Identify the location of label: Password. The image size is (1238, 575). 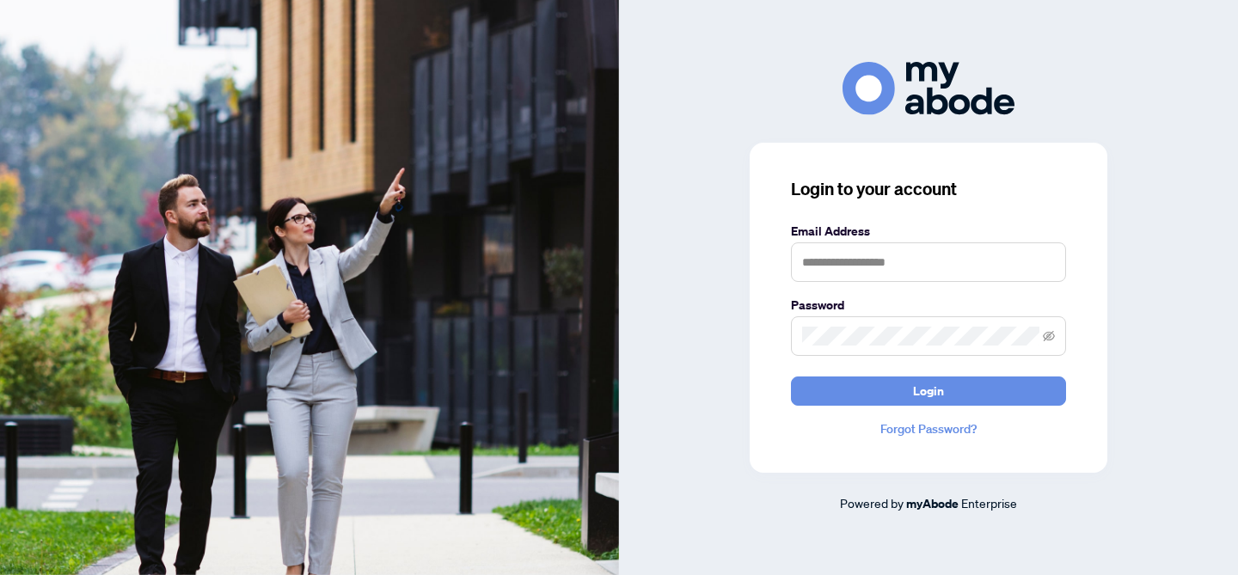
(929, 305).